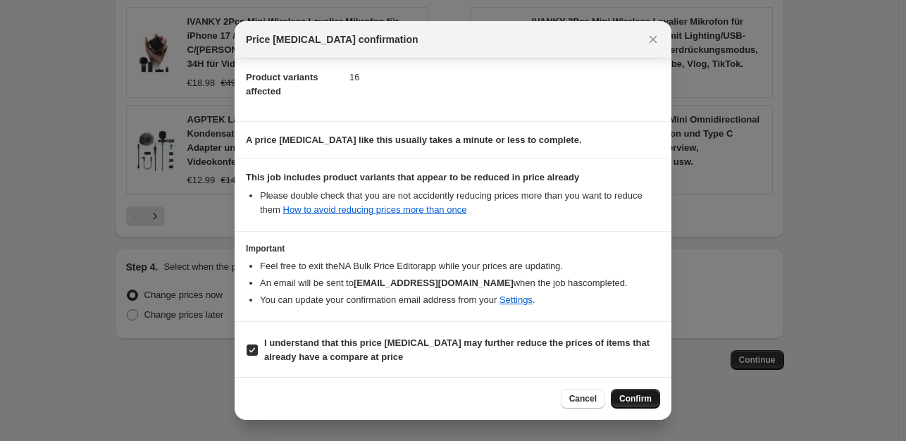 The width and height of the screenshot is (906, 441). Describe the element at coordinates (516, 299) in the screenshot. I see `a: Settings` at that location.